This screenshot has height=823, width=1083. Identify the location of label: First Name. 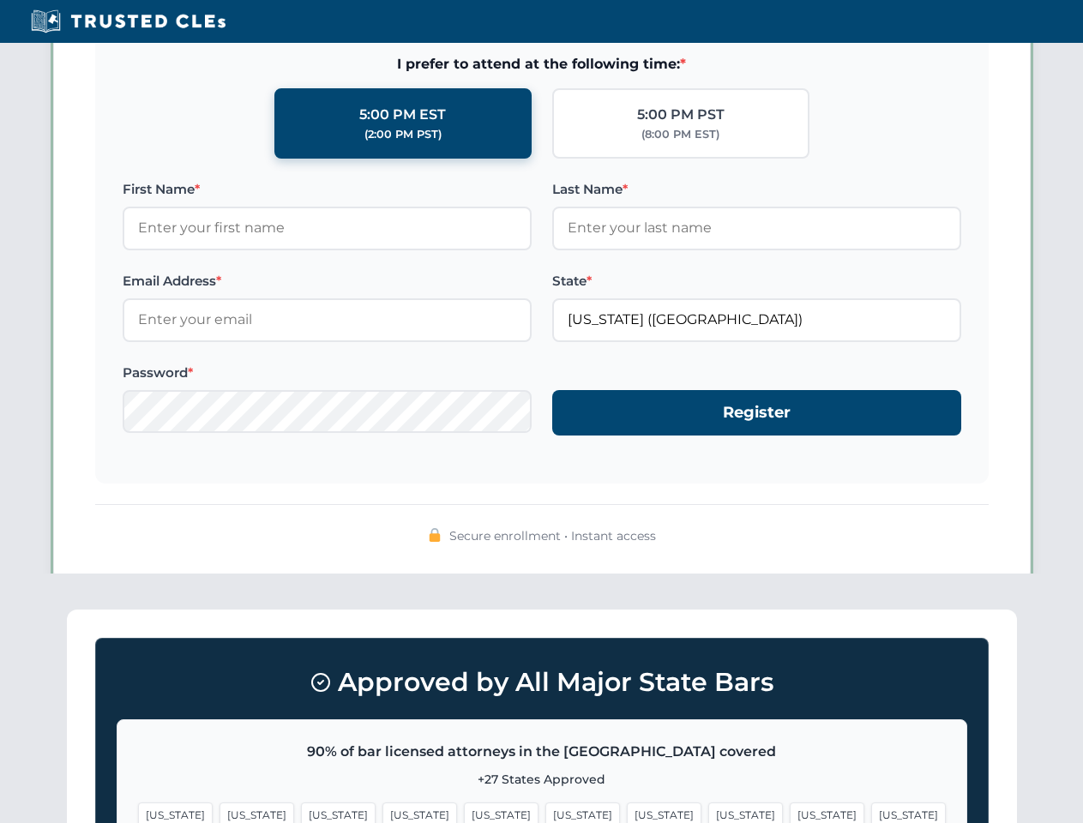
(327, 189).